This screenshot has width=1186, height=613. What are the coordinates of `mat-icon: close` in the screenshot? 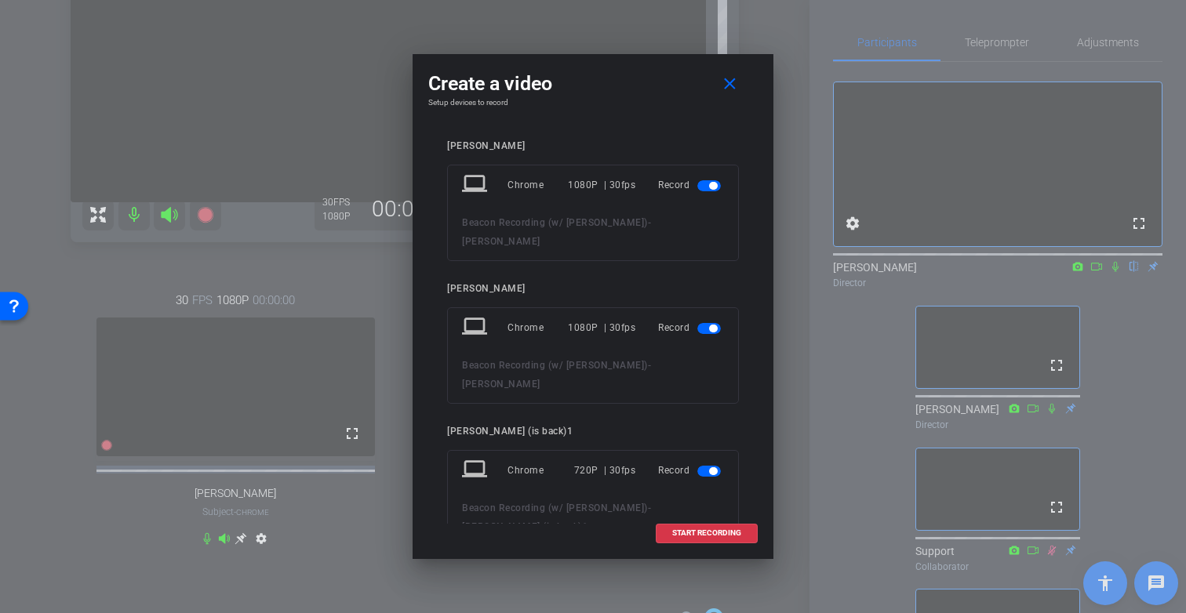 It's located at (729, 84).